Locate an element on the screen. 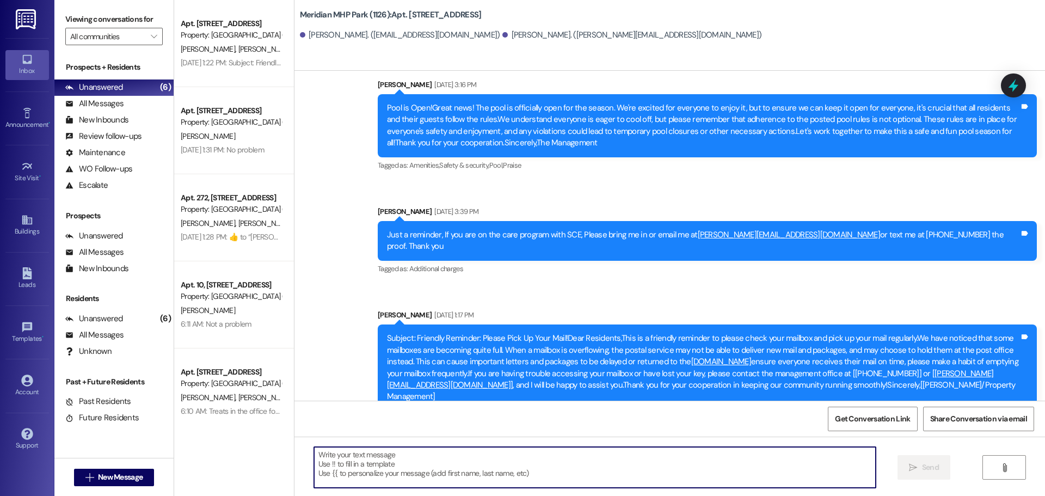 The height and width of the screenshot is (496, 1045). span: Send is located at coordinates (930, 467).